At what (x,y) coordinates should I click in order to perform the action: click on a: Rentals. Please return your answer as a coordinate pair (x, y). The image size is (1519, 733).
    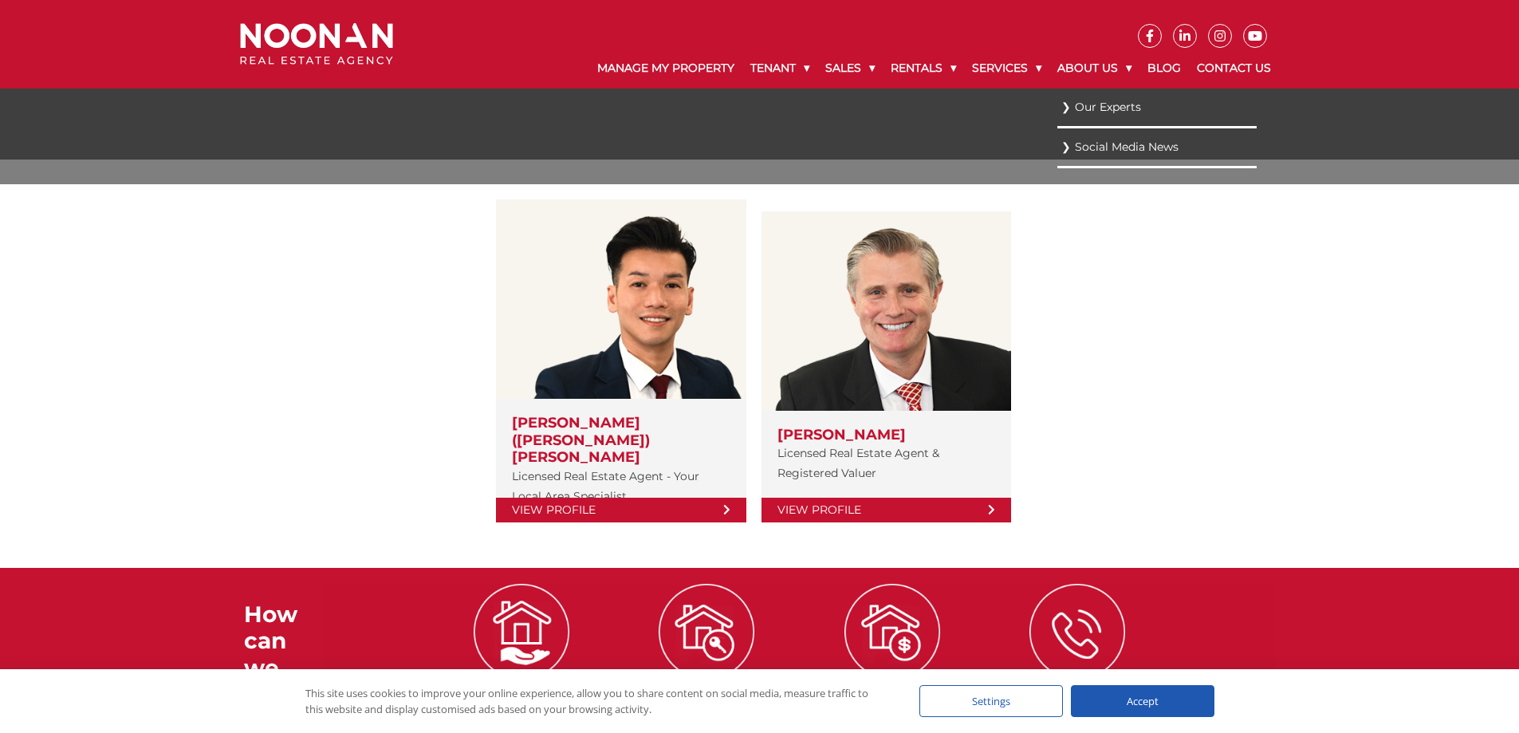
    Looking at the image, I should click on (923, 68).